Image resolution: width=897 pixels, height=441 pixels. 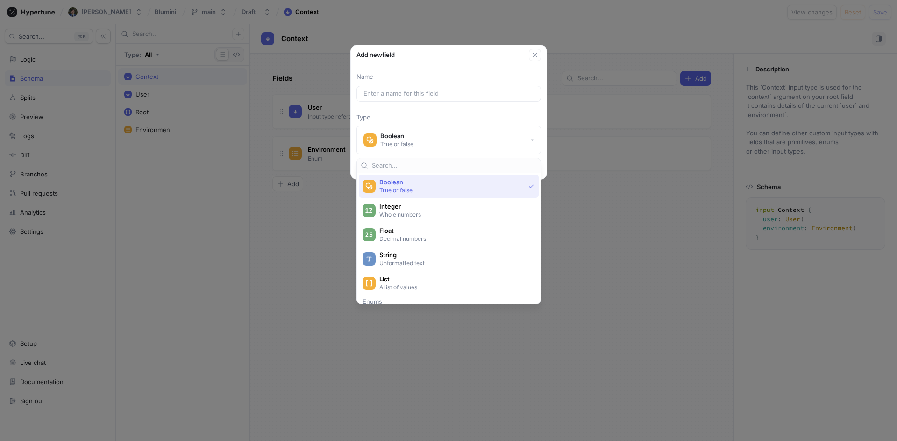 I want to click on p: True or false, so click(x=452, y=190).